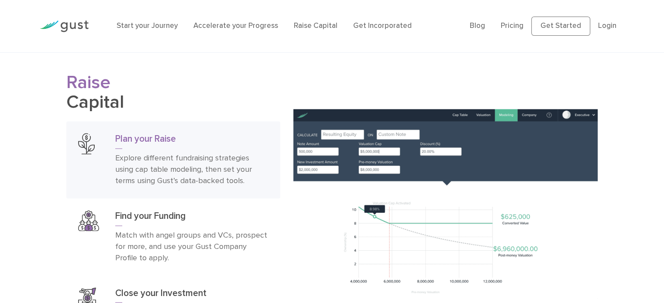  I want to click on a: Blog, so click(477, 26).